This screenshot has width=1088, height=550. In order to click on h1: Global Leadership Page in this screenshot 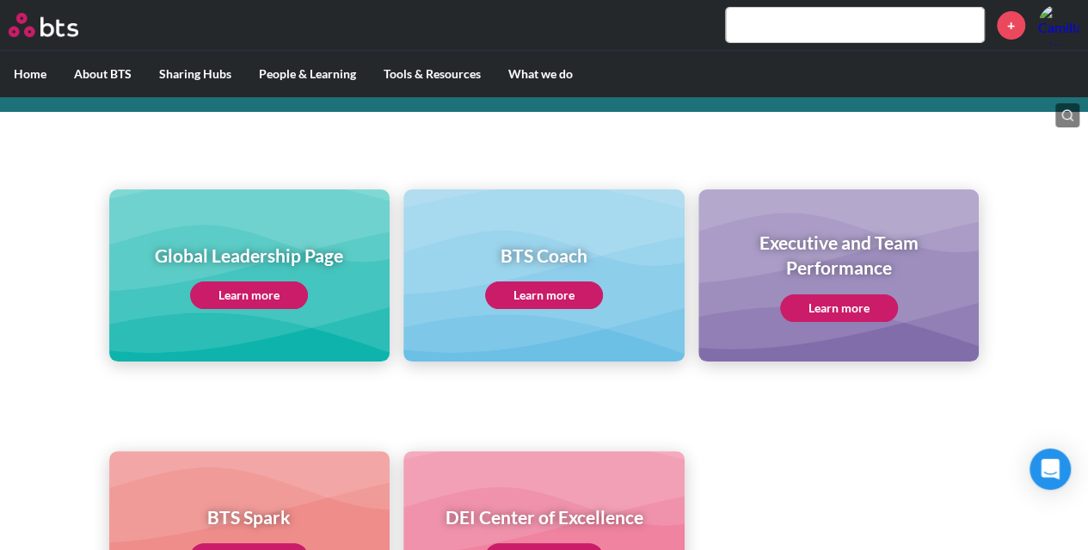, I will do `click(249, 255)`.